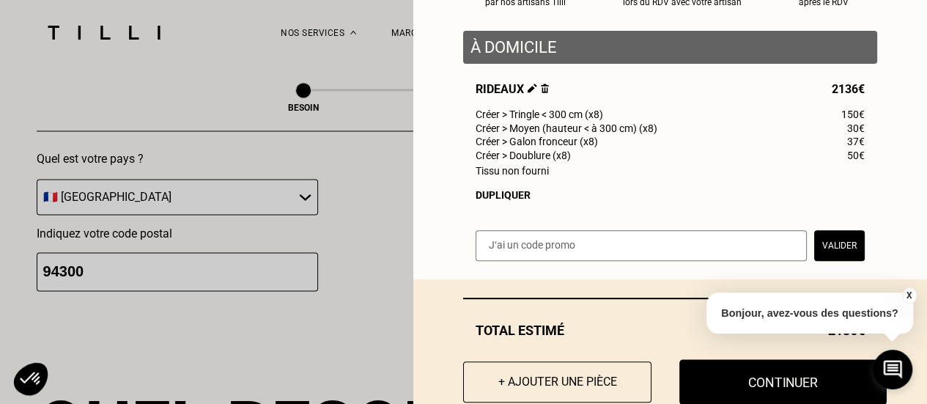 The width and height of the screenshot is (927, 404). What do you see at coordinates (670, 330) in the screenshot?
I see `div: Total estimé` at bounding box center [670, 330].